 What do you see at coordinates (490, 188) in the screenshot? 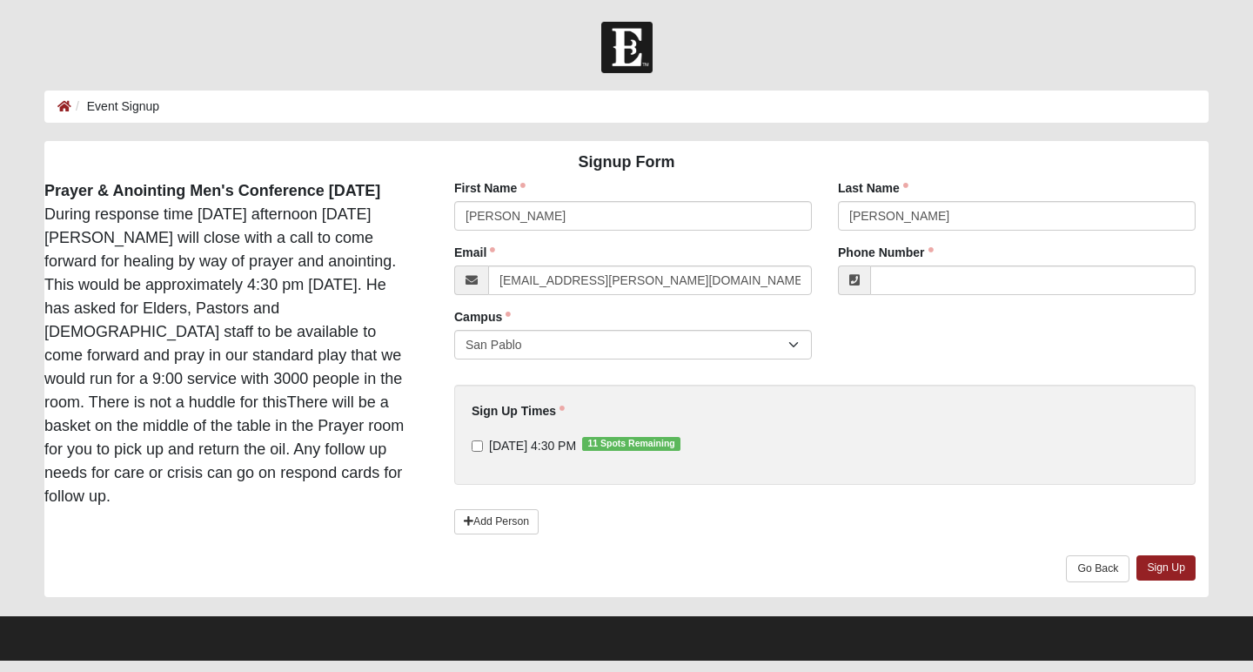
I see `label: First Name` at bounding box center [490, 188].